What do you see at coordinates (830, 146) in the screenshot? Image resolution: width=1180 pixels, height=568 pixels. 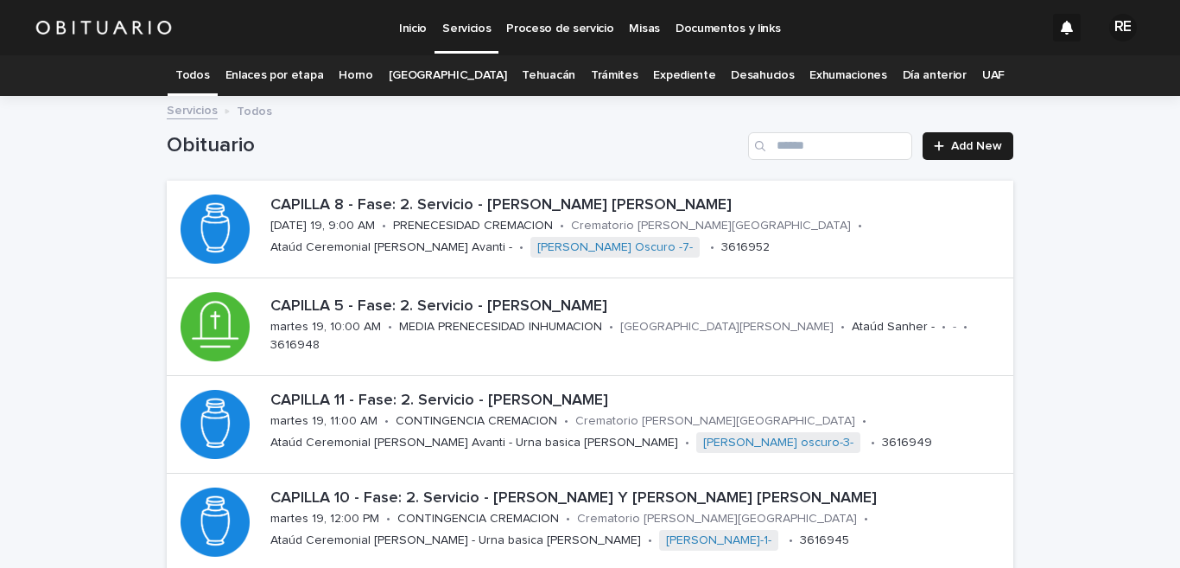 I see `div: Search` at bounding box center [830, 146].